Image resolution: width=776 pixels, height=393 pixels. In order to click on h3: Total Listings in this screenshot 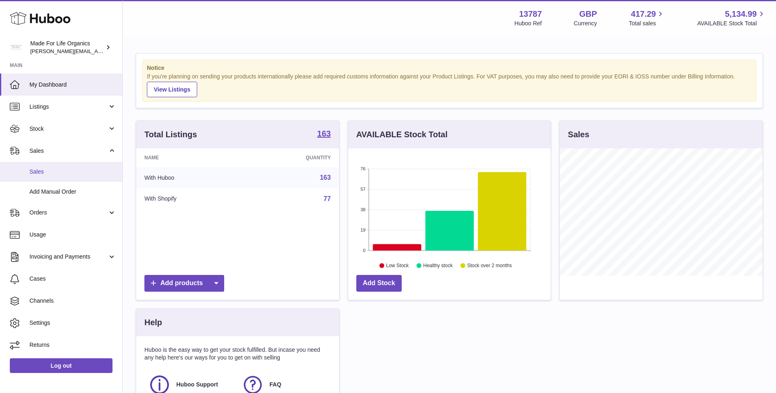, I will do `click(171, 135)`.